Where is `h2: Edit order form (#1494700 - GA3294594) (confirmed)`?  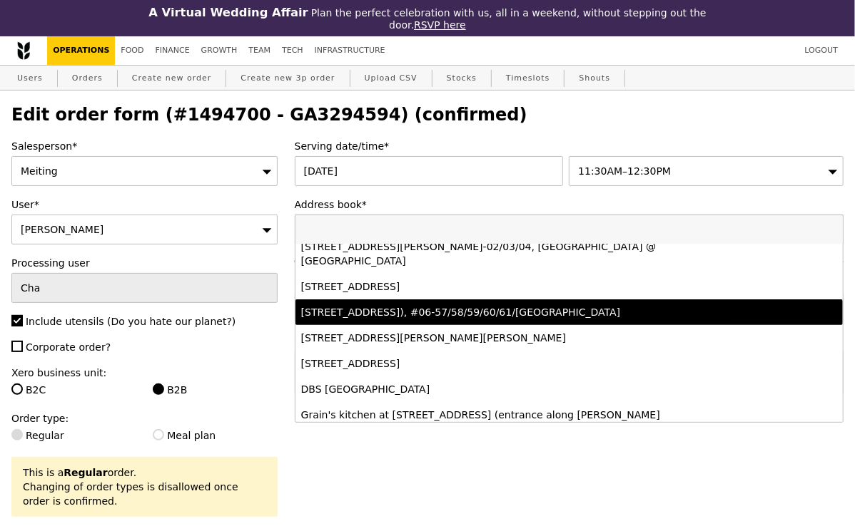 h2: Edit order form (#1494700 - GA3294594) (confirmed) is located at coordinates (427, 115).